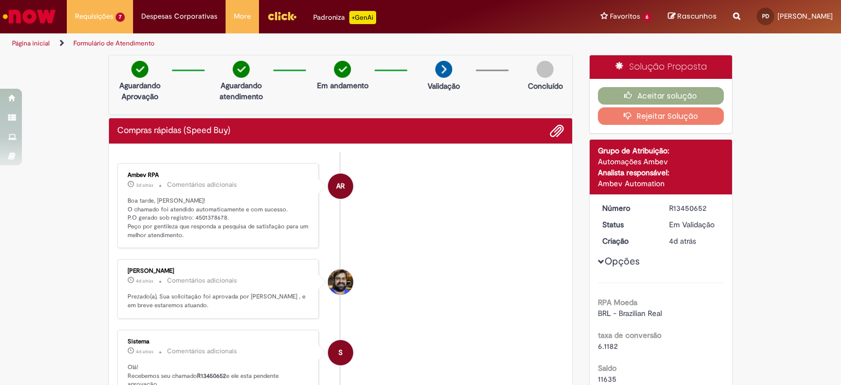 The height and width of the screenshot is (385, 841). What do you see at coordinates (765, 16) in the screenshot?
I see `span: PD` at bounding box center [765, 16].